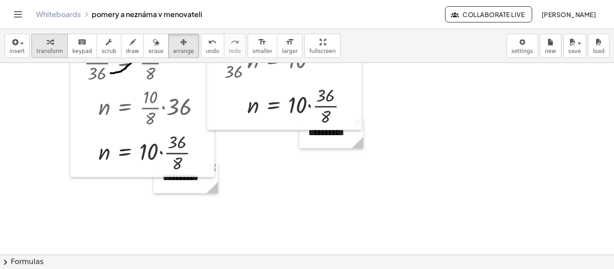 The height and width of the screenshot is (269, 614). Describe the element at coordinates (599, 46) in the screenshot. I see `button: load` at that location.